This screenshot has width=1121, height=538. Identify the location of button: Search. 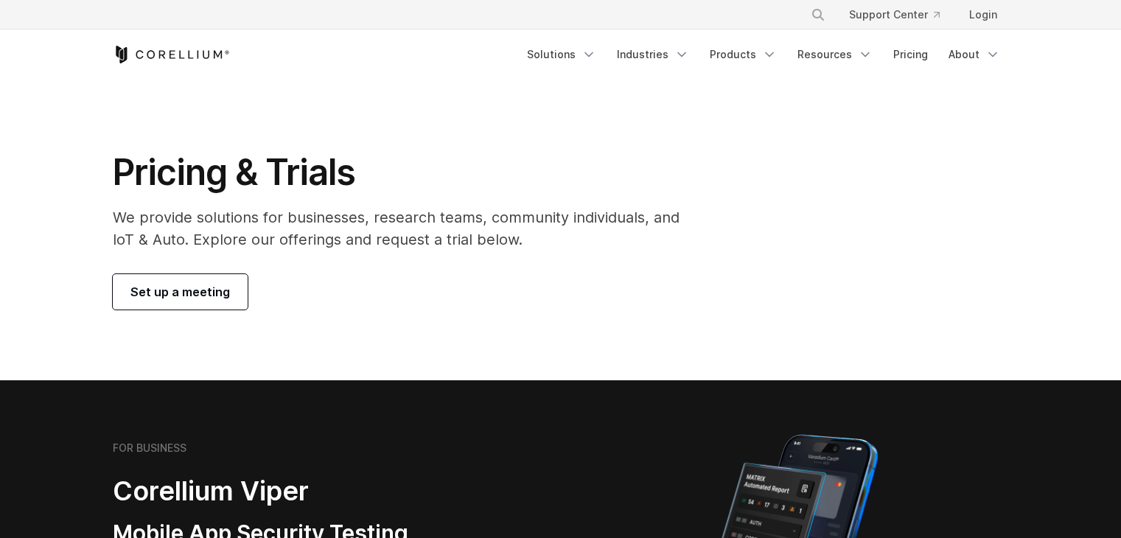
(818, 15).